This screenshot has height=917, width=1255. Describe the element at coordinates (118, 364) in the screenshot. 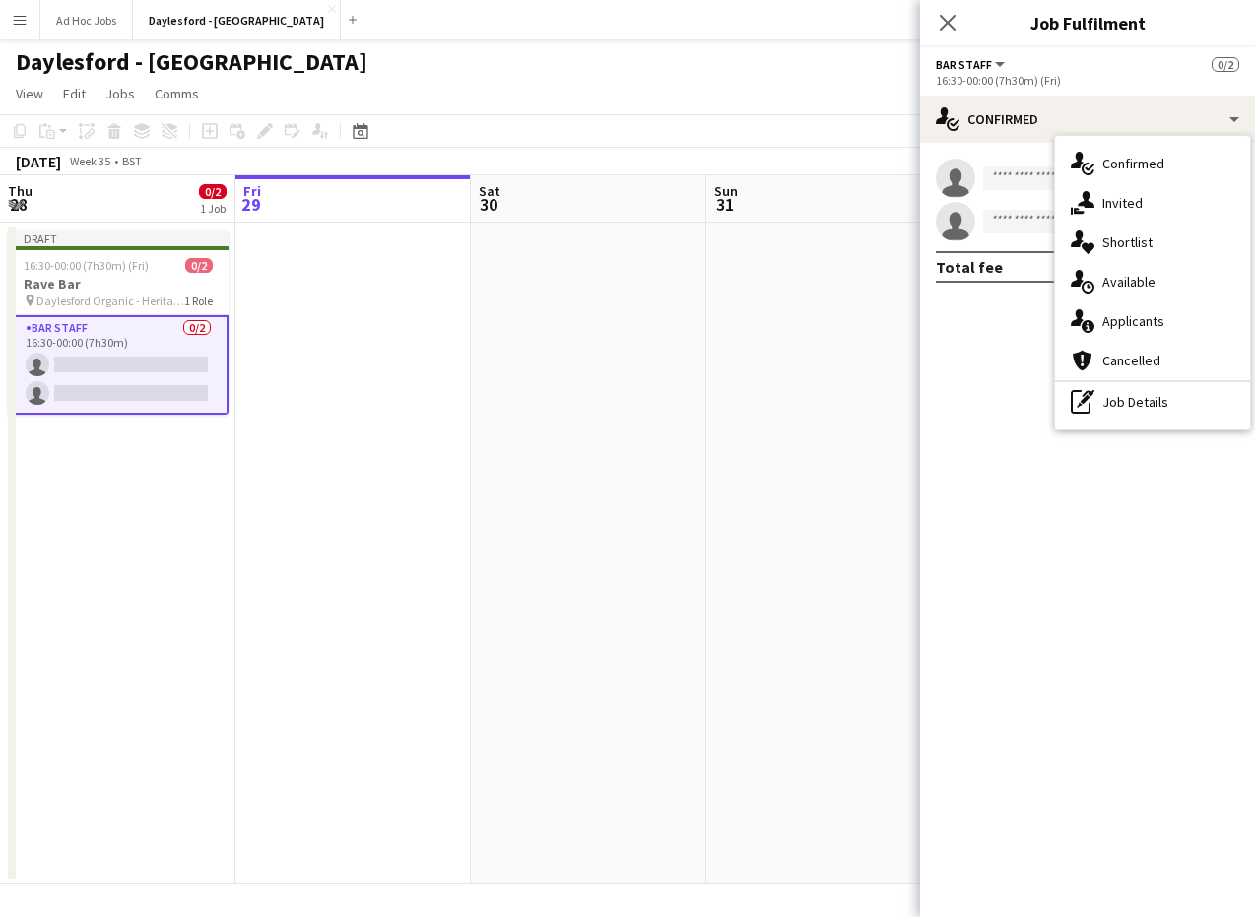

I see `app-card-role: Bar Staff0/216:30-00:00 (7h30m)` at that location.